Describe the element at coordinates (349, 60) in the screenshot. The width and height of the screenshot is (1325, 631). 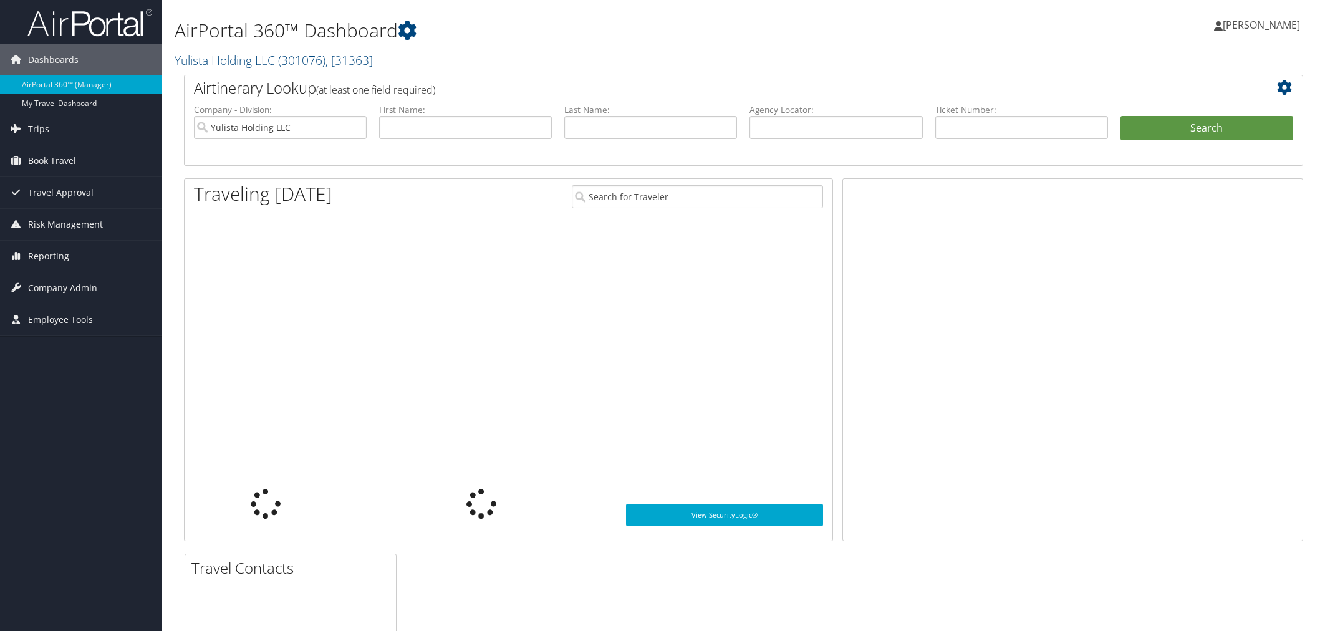
I see `span: , [ 31363 ]` at that location.